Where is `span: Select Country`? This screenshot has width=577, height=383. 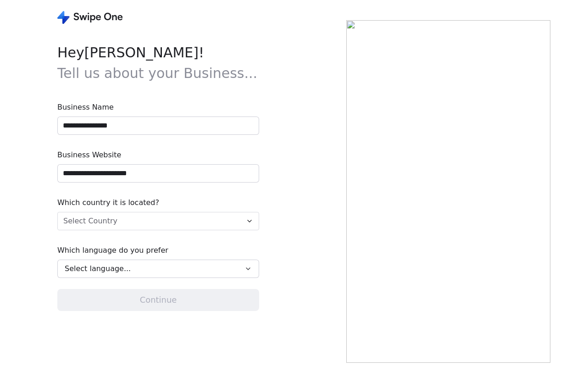
span: Select Country is located at coordinates (90, 221).